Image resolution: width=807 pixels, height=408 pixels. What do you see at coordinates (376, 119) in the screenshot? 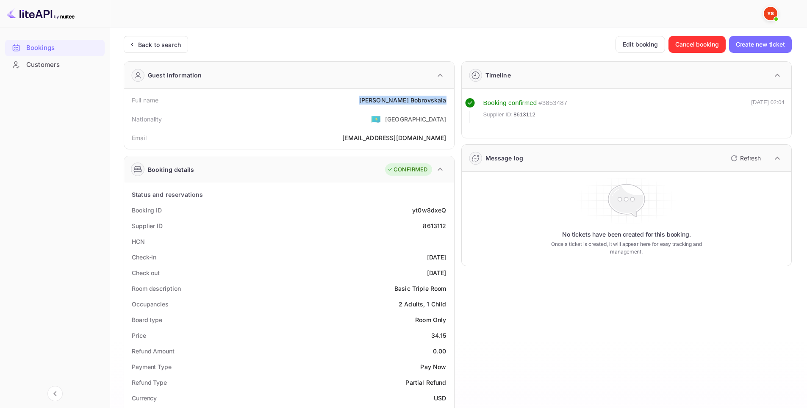
I see `span: United States` at bounding box center [376, 119].